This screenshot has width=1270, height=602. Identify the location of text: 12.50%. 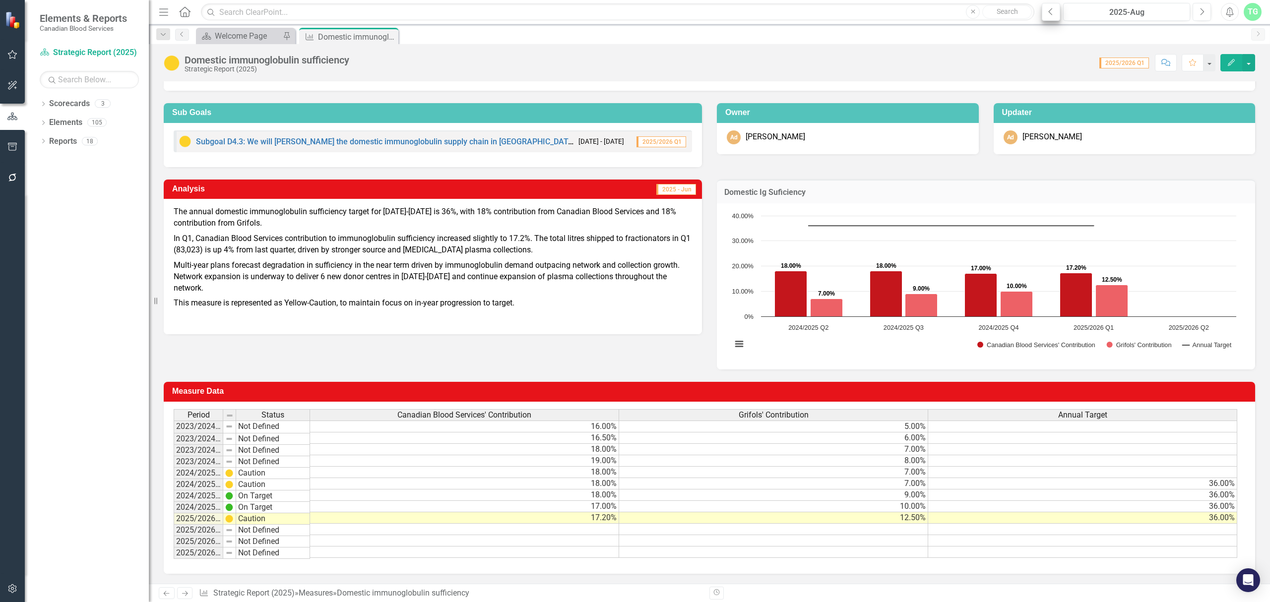
(1112, 280).